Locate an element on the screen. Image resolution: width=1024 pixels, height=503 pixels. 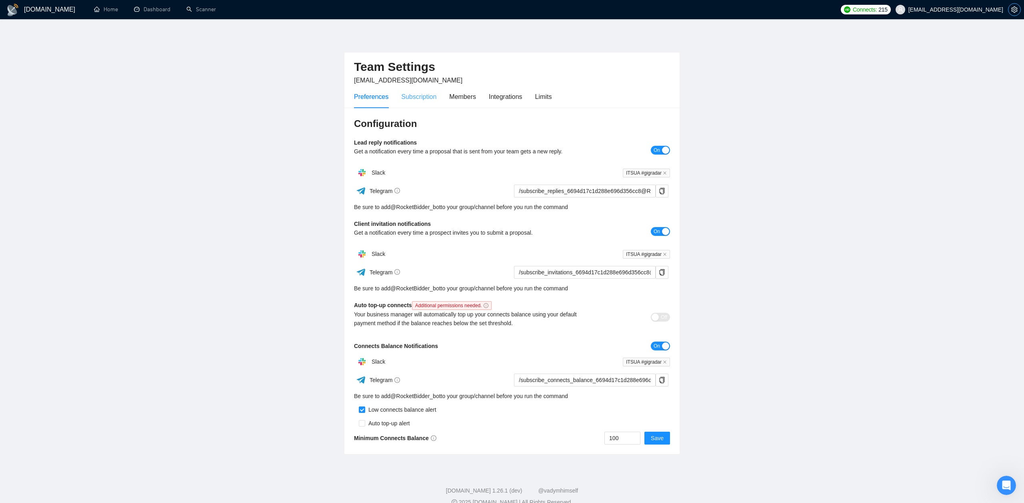
button: setting is located at coordinates (1015, 10).